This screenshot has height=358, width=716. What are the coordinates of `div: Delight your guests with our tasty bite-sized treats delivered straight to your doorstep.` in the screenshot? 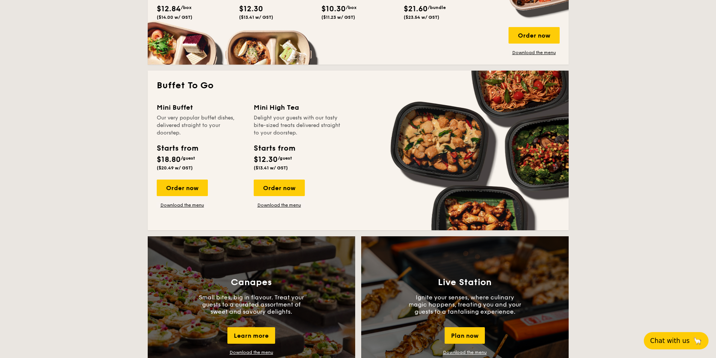 It's located at (298, 125).